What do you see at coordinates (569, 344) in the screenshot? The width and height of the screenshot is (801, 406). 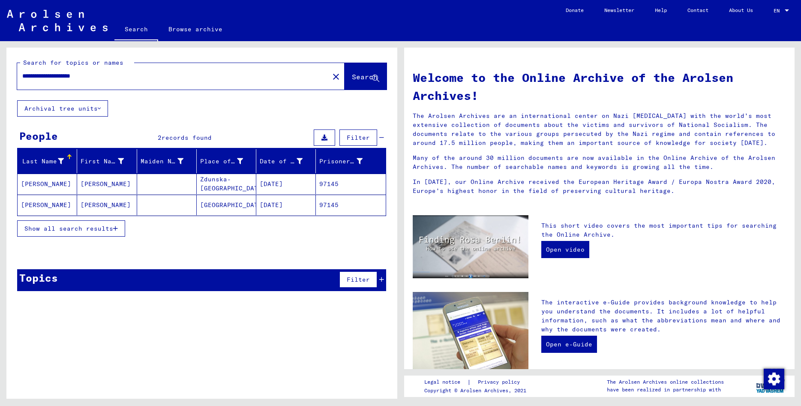 I see `a: Open e-Guide` at bounding box center [569, 344].